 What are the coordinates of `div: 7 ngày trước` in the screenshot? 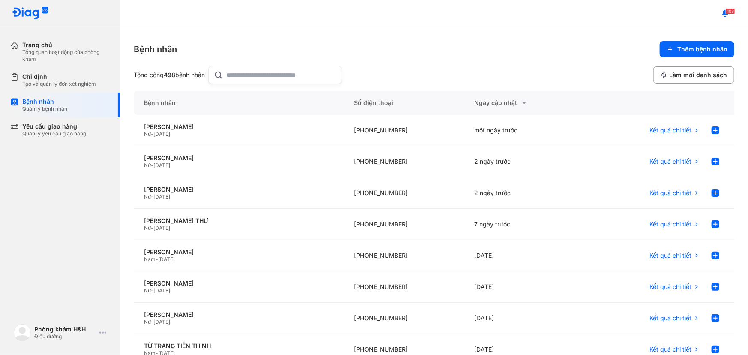 It's located at (524, 224).